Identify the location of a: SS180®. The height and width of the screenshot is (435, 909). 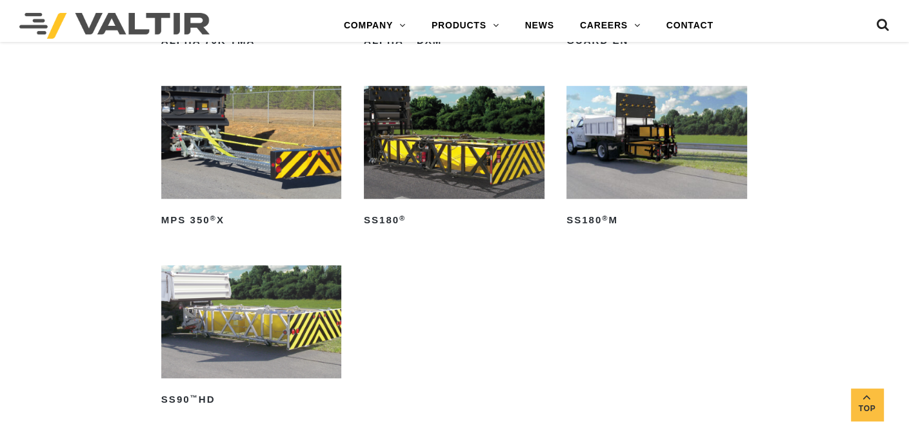
(454, 158).